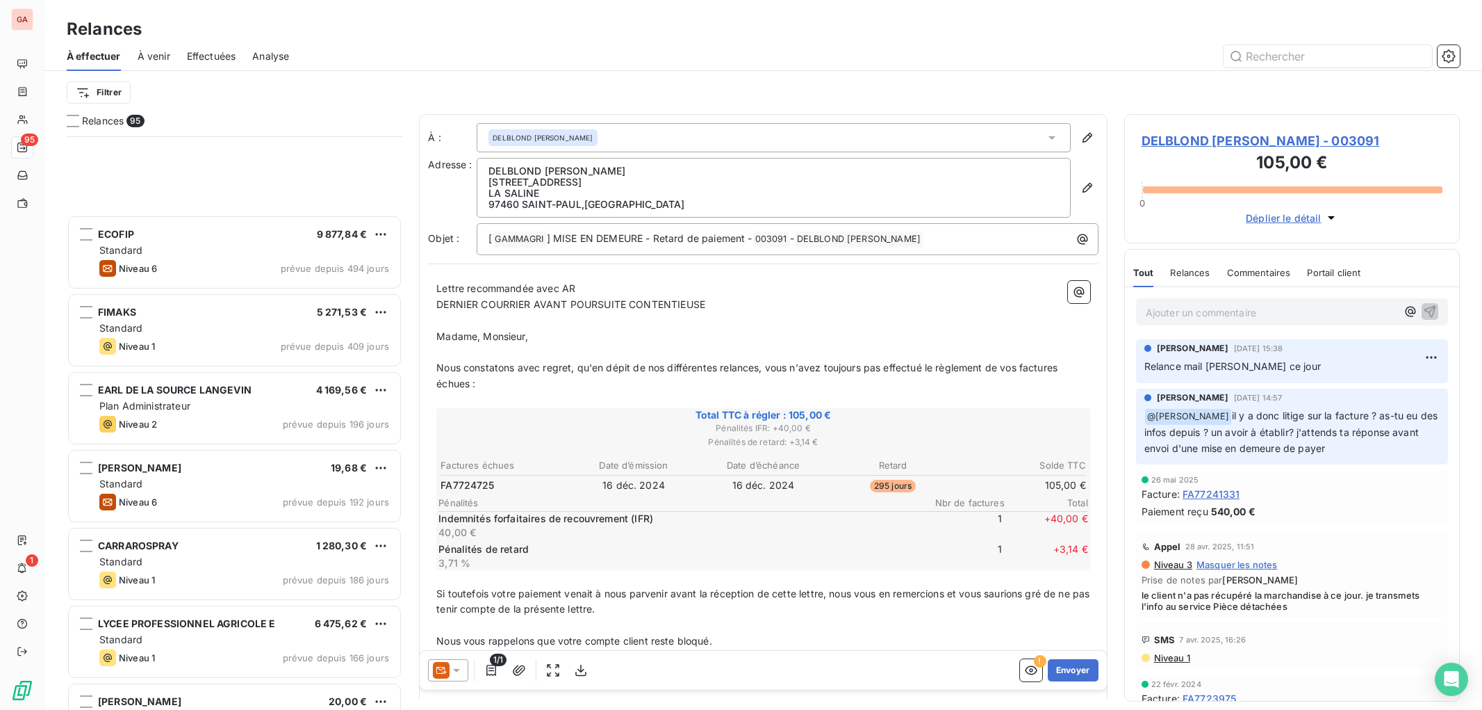  I want to click on img: Logo LeanPay, so click(22, 690).